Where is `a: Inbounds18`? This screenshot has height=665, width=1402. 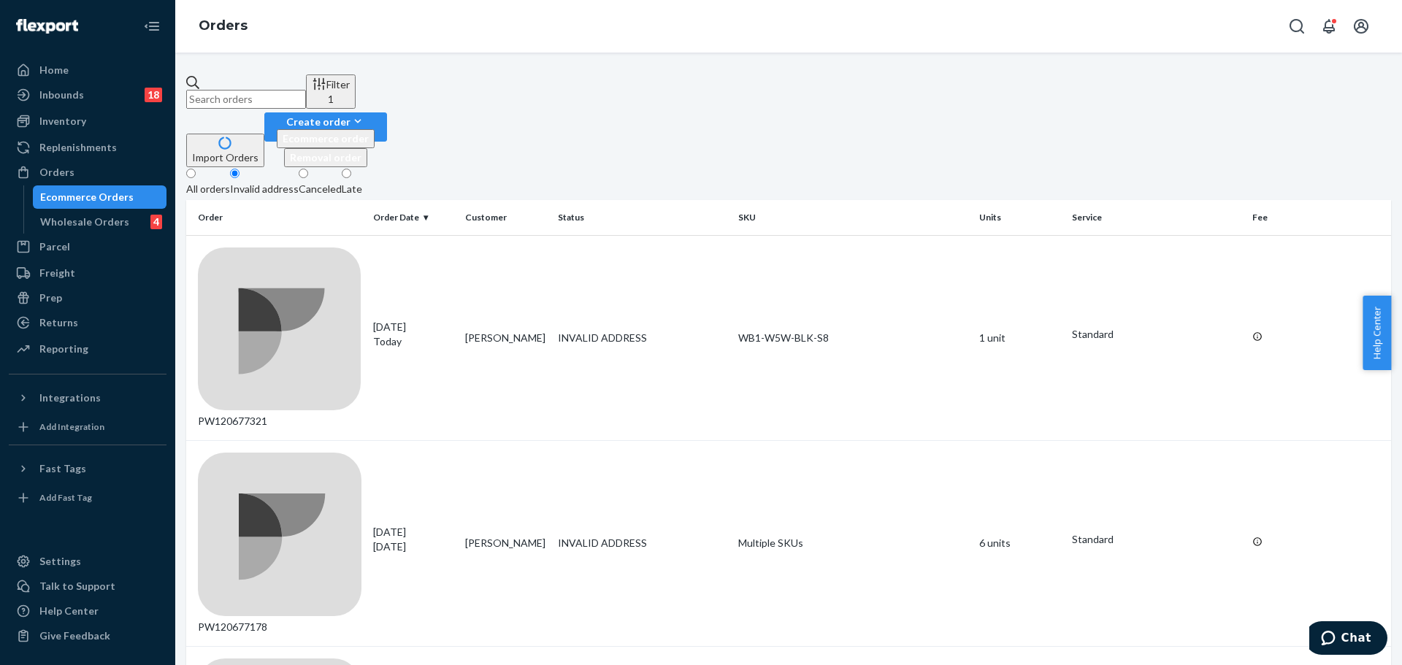
a: Inbounds18 is located at coordinates (88, 95).